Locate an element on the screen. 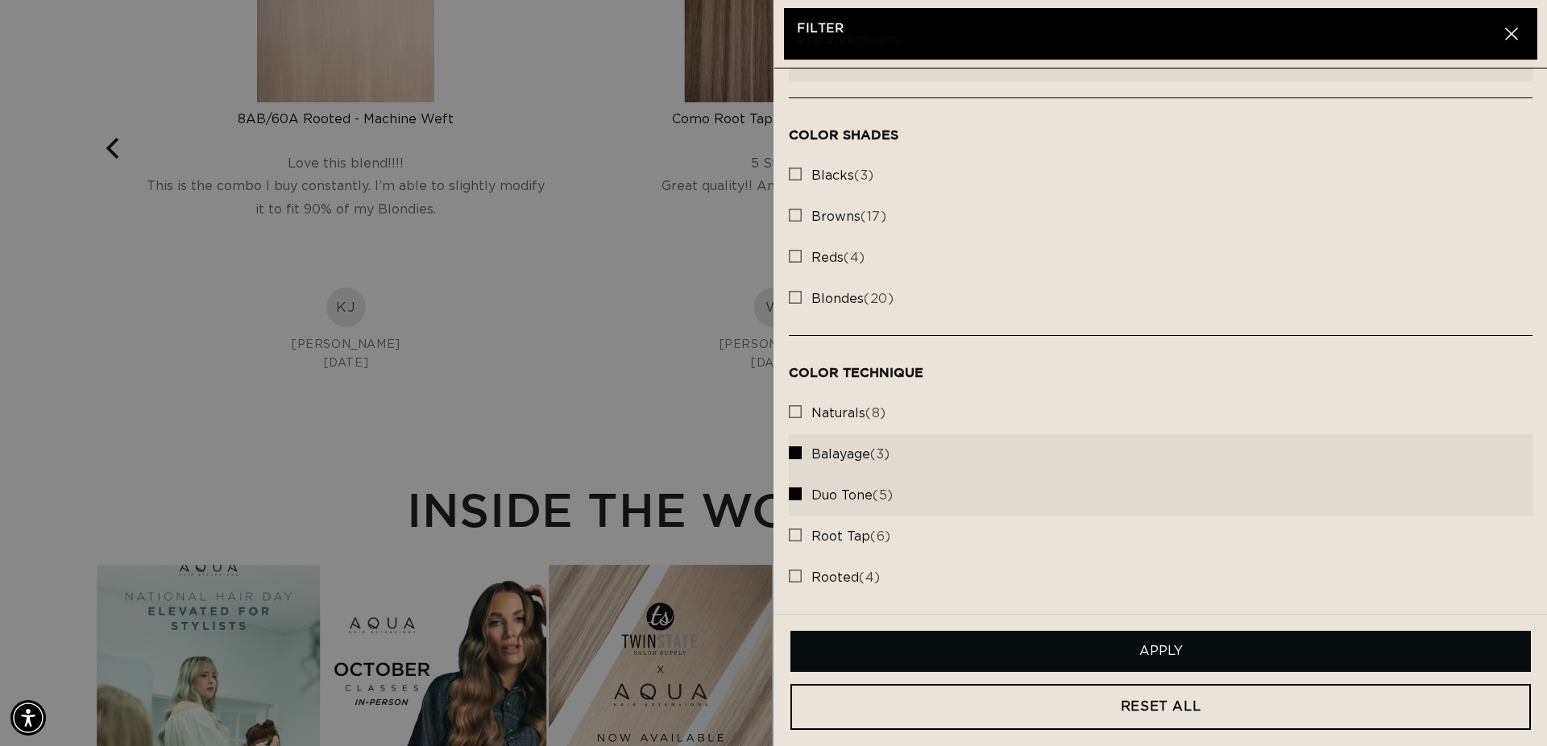  button: Apply is located at coordinates (1160, 651).